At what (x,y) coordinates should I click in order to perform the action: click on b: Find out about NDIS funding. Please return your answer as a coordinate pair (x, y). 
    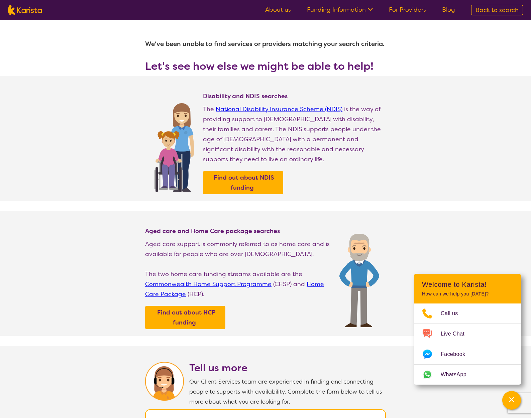
    Looking at the image, I should click on (244, 183).